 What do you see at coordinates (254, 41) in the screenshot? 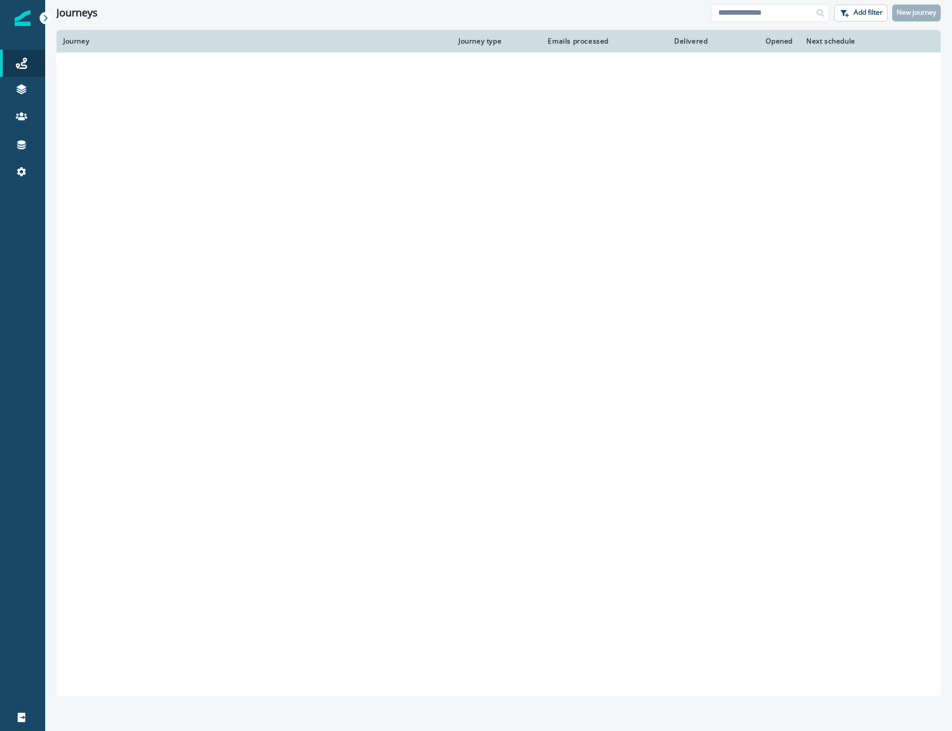
I see `div: Journey` at bounding box center [254, 41].